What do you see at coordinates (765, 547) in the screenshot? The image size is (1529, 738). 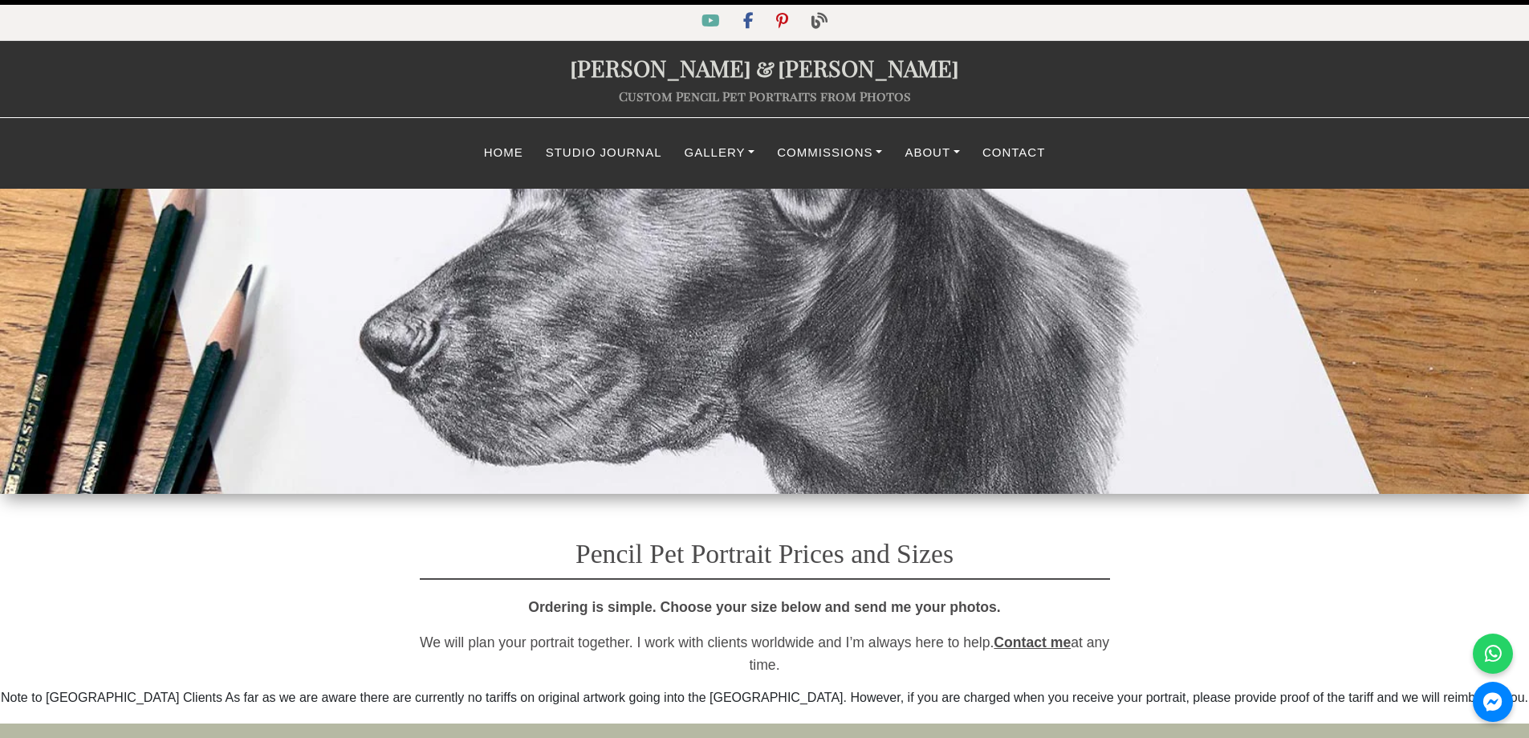 I see `h1: Pencil Pet Portrait Prices and Sizes` at bounding box center [765, 547].